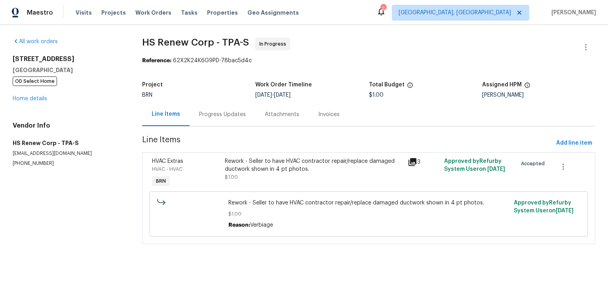  What do you see at coordinates (387, 85) in the screenshot?
I see `h5: Total Budget` at bounding box center [387, 85].